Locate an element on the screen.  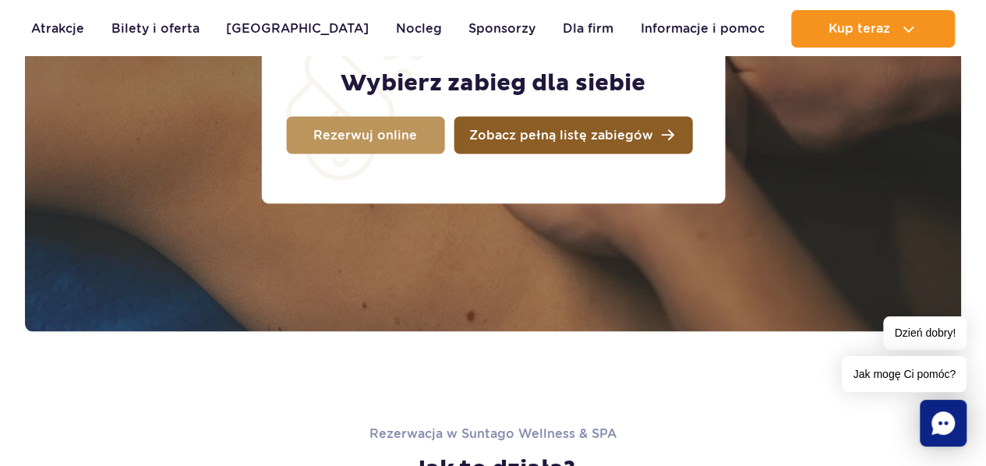
h2: Wybierz zabieg dla siebie is located at coordinates (493, 83).